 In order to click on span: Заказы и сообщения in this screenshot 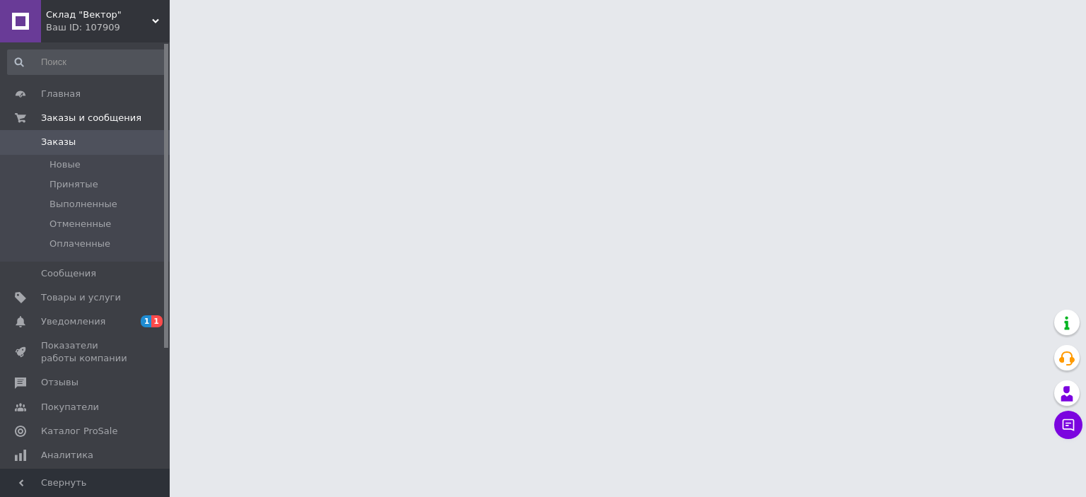, I will do `click(91, 118)`.